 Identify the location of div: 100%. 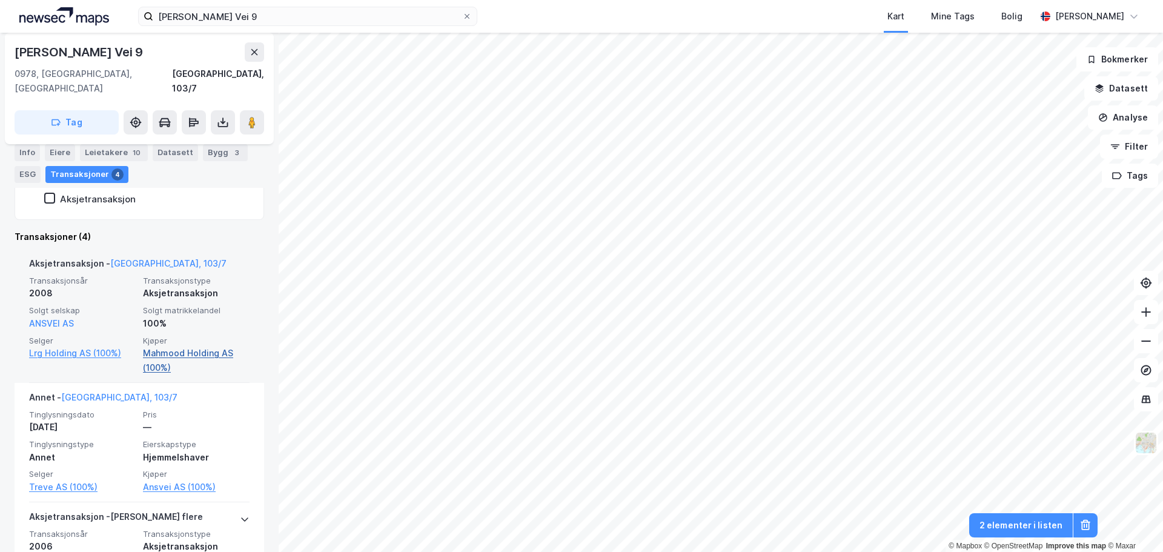
(196, 323).